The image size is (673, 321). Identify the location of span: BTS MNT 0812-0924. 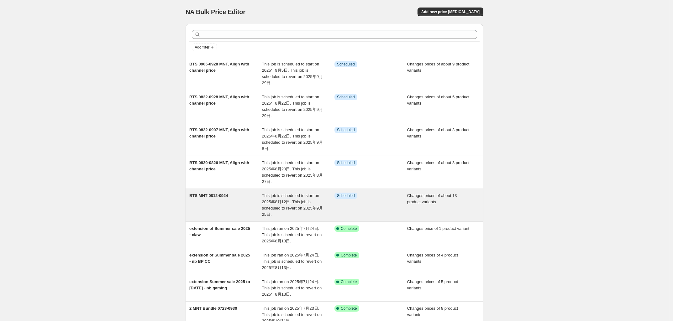
(209, 195).